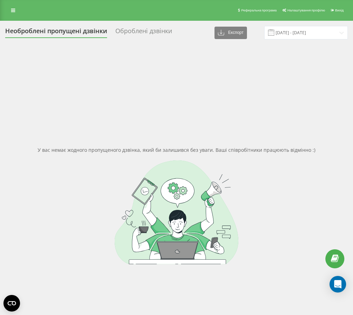 Image resolution: width=353 pixels, height=315 pixels. Describe the element at coordinates (12, 303) in the screenshot. I see `button: Open CMP widget` at that location.